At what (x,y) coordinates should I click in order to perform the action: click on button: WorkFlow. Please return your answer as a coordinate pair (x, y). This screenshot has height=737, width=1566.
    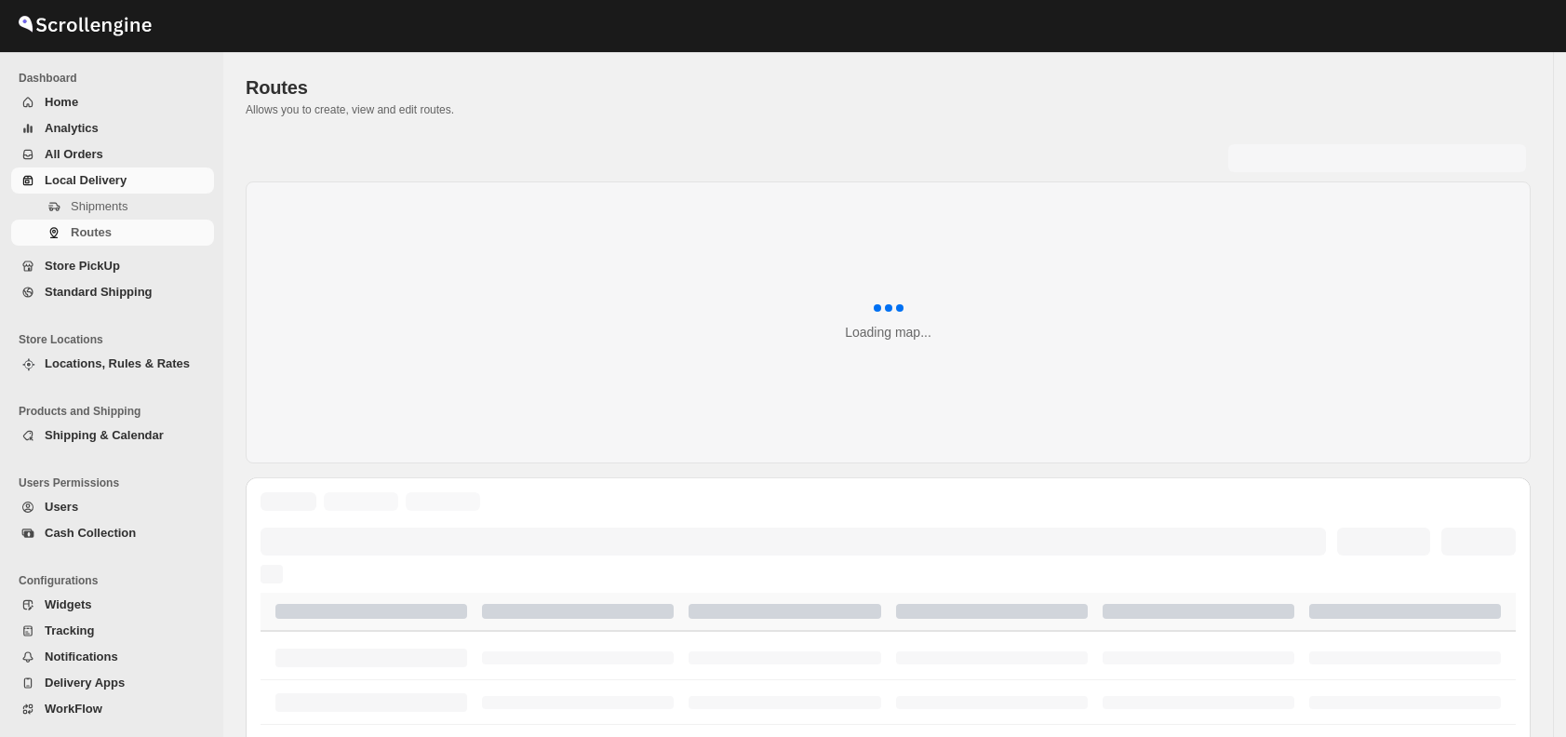
    Looking at the image, I should click on (113, 709).